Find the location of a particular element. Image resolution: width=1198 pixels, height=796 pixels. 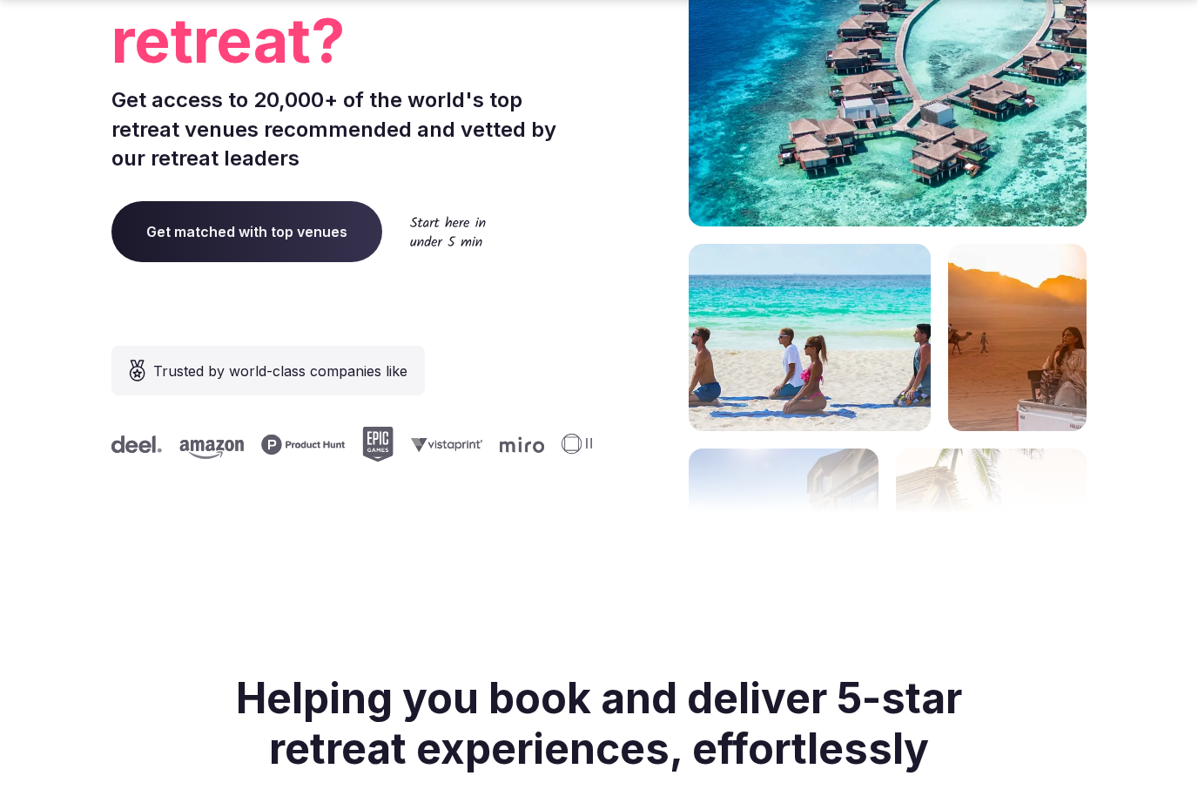

span: Trusted by world-class companies like is located at coordinates (280, 371).